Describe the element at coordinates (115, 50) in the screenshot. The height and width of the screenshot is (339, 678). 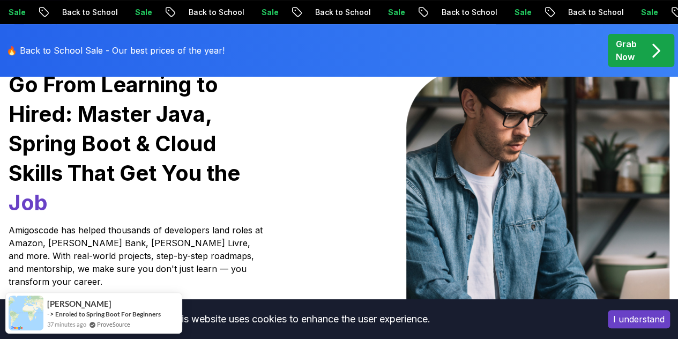
I see `p: 🔥 Back to School Sale - Our best prices of the year!` at that location.